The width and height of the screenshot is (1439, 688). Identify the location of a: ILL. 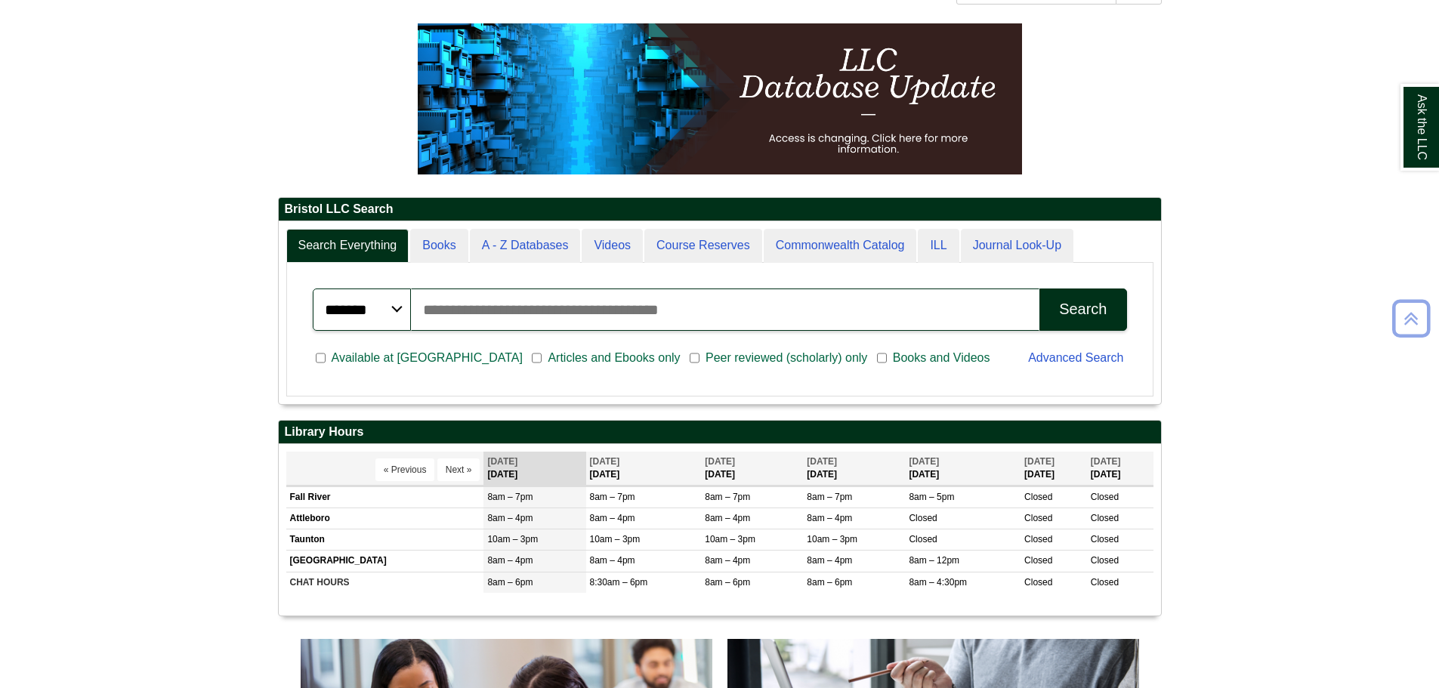
(938, 246).